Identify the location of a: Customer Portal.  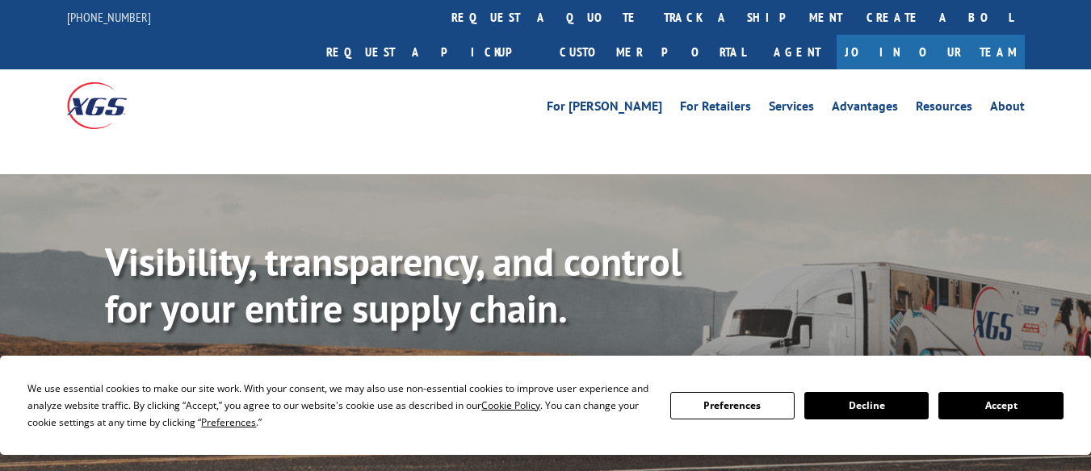
(652, 52).